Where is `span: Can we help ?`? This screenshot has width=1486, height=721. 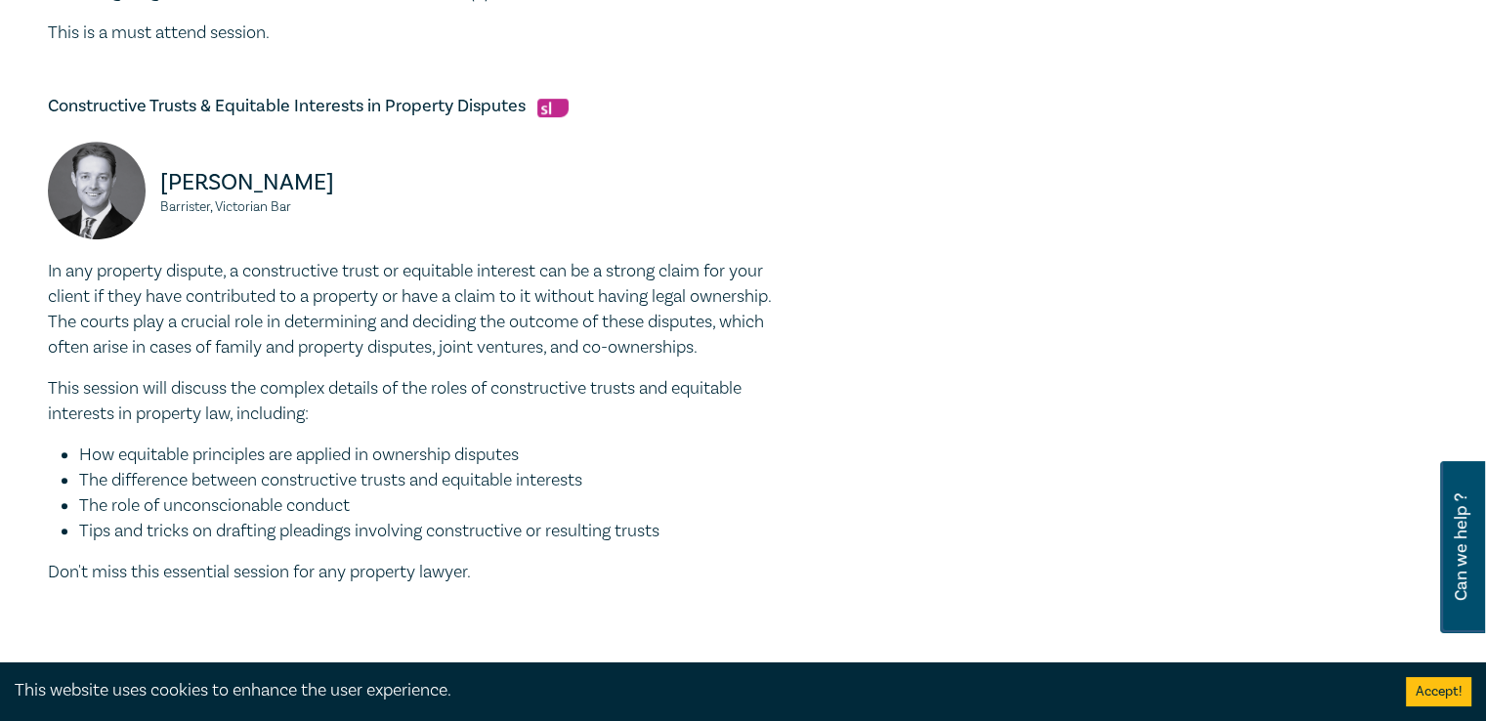 span: Can we help ? is located at coordinates (1461, 547).